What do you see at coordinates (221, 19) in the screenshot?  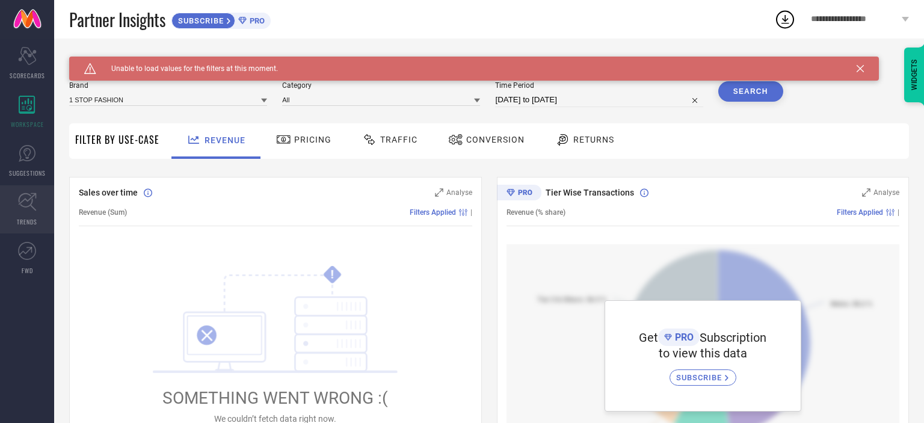 I see `a: SUBSCRIBEPRO` at bounding box center [221, 19].